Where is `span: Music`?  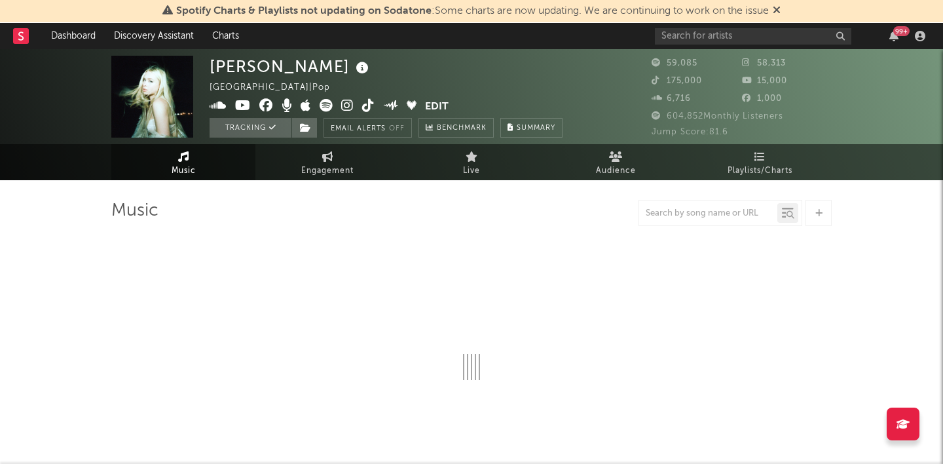
span: Music is located at coordinates (183, 171).